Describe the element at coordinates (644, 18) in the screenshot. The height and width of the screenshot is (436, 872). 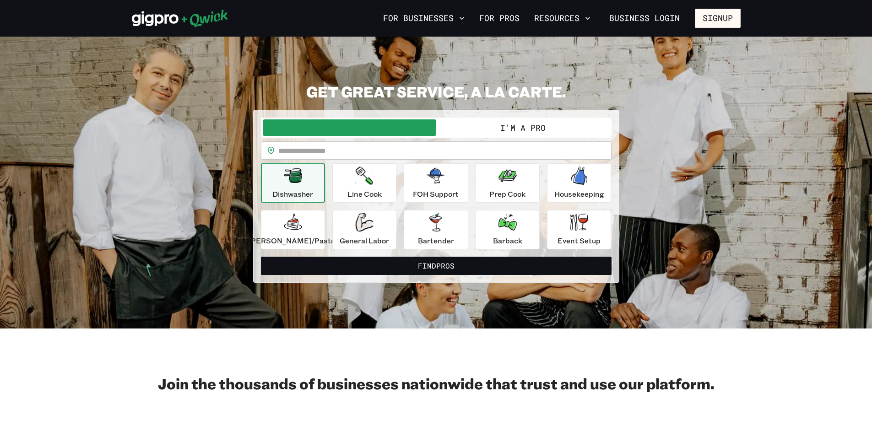
I see `a: Business Login` at that location.